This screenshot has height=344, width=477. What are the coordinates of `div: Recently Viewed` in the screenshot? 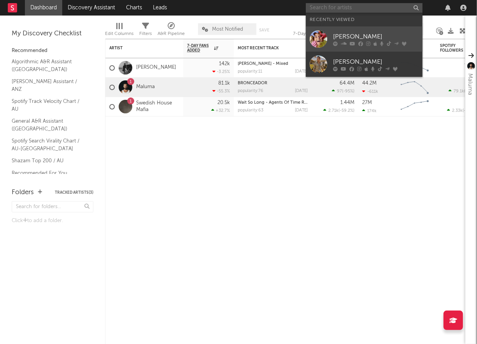 It's located at (364, 20).